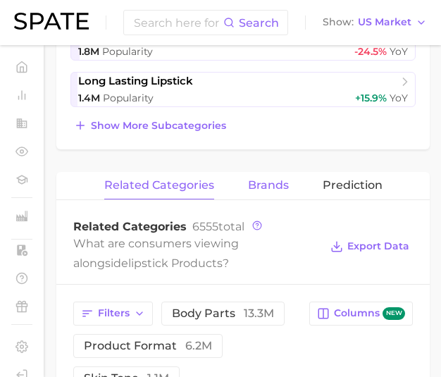  Describe the element at coordinates (268, 185) in the screenshot. I see `span: brands` at that location.